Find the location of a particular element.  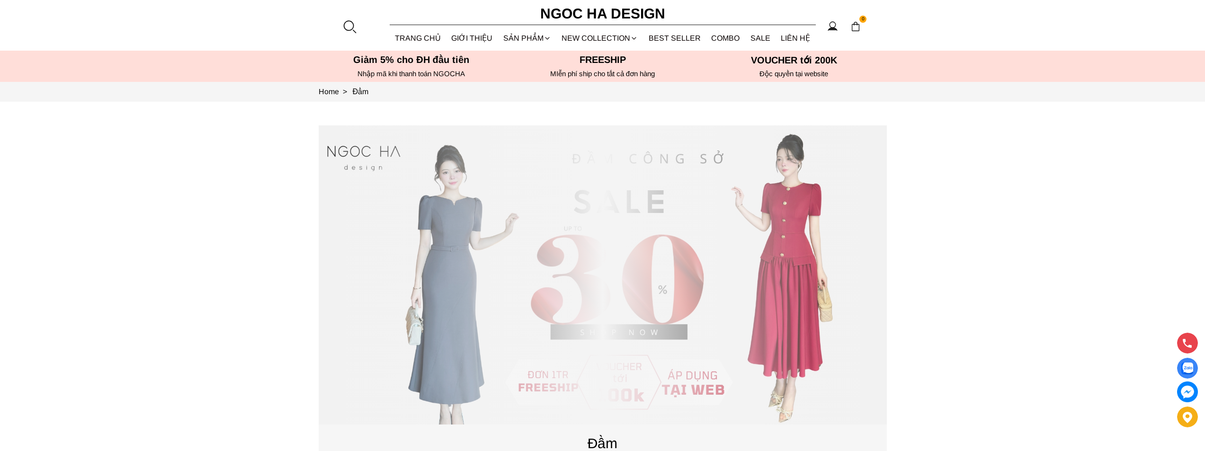

a: Link to Đầm is located at coordinates (361, 91).